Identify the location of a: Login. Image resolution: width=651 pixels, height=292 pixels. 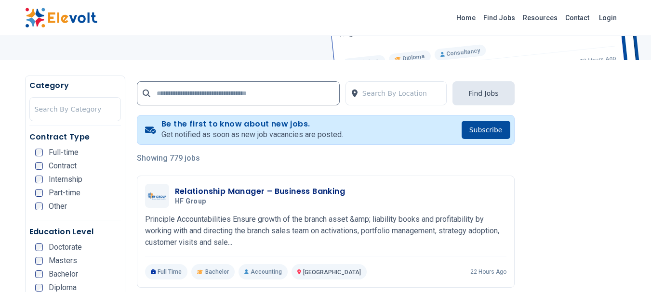
(607, 18).